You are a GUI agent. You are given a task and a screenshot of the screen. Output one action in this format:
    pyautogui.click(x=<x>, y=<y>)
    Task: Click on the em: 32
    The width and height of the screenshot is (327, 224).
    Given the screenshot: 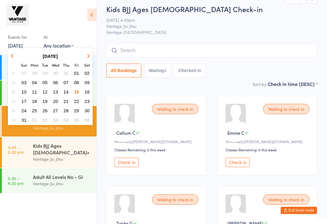 What is the action you would take?
    pyautogui.click(x=13, y=82)
    